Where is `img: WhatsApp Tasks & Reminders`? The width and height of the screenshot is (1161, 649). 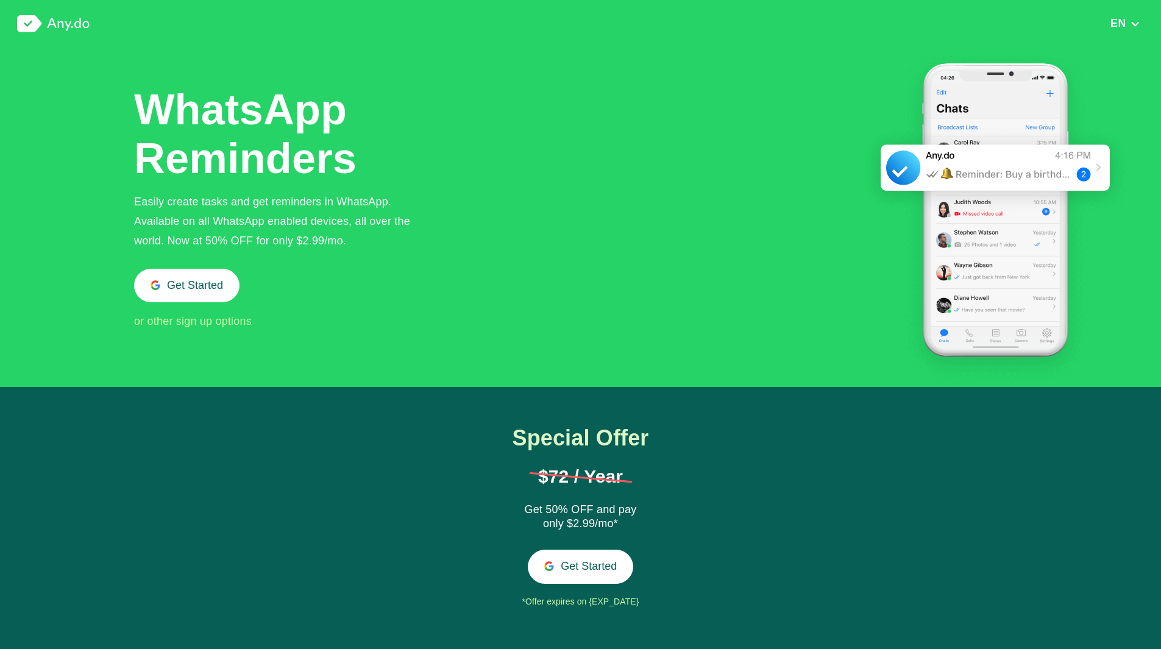
img: WhatsApp Tasks & Reminders is located at coordinates (995, 217).